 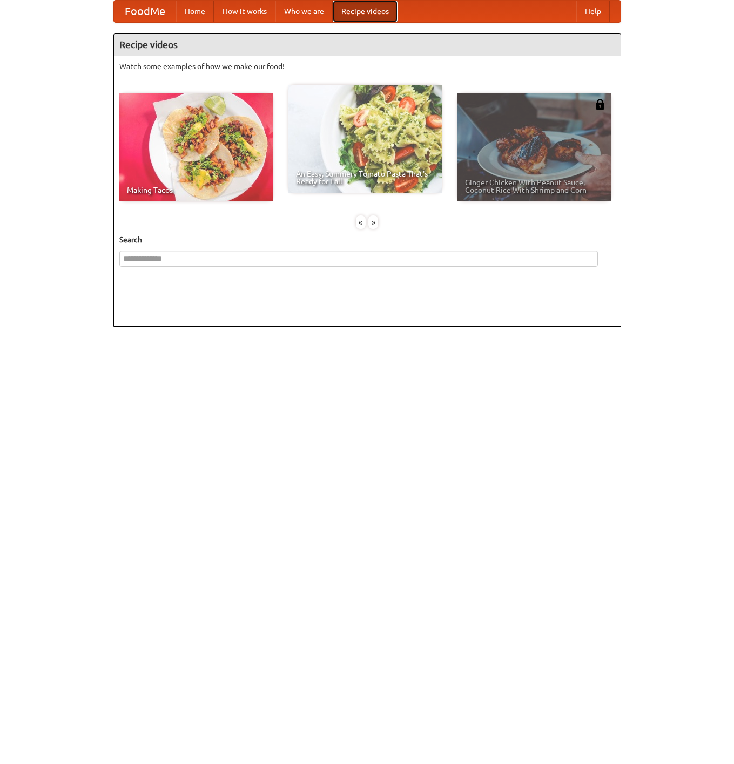 What do you see at coordinates (304, 11) in the screenshot?
I see `a: Who we are` at bounding box center [304, 11].